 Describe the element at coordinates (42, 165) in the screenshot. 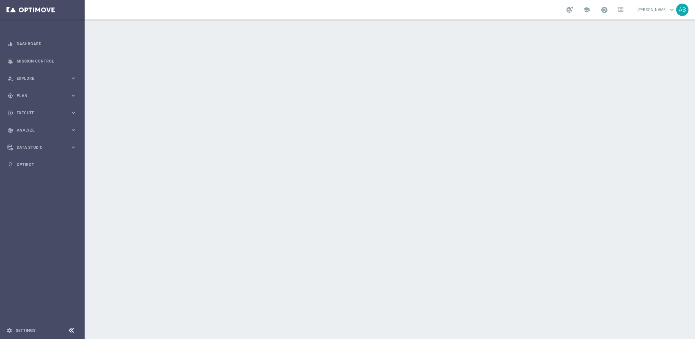

I see `div: lightbulb Optibot` at that location.